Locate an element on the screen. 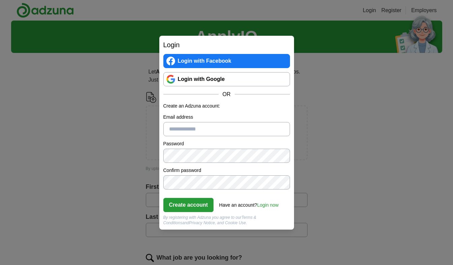 The height and width of the screenshot is (265, 453). p: Create an Adzuna account: is located at coordinates (226, 106).